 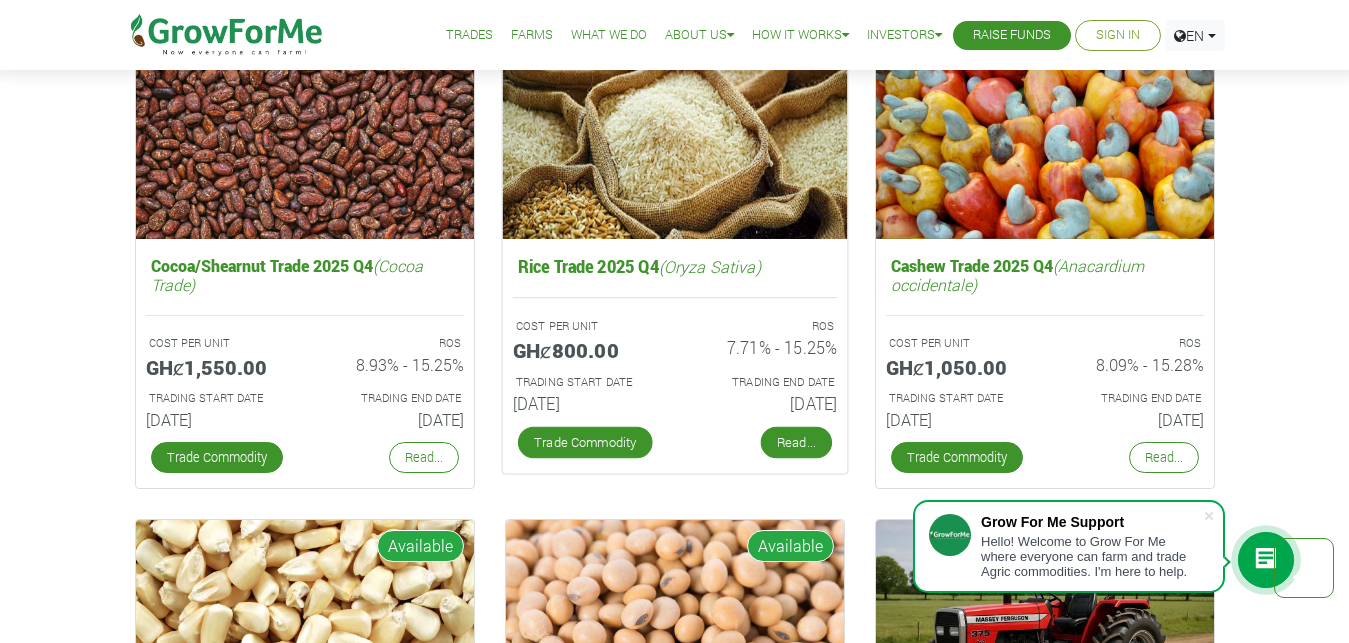 What do you see at coordinates (1017, 275) in the screenshot?
I see `i: (Anacardium occidentale)` at bounding box center [1017, 275].